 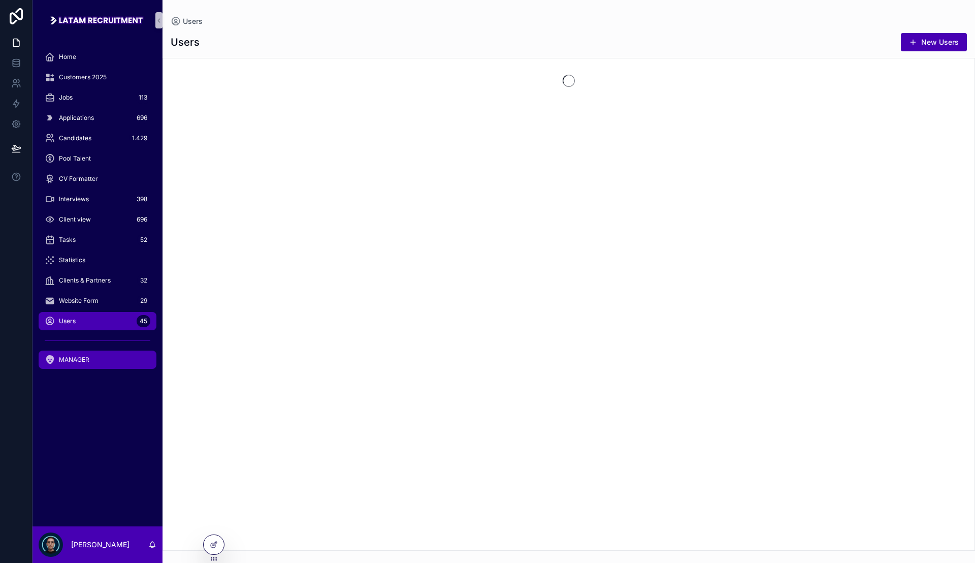 What do you see at coordinates (72, 260) in the screenshot?
I see `span: Statistics` at bounding box center [72, 260].